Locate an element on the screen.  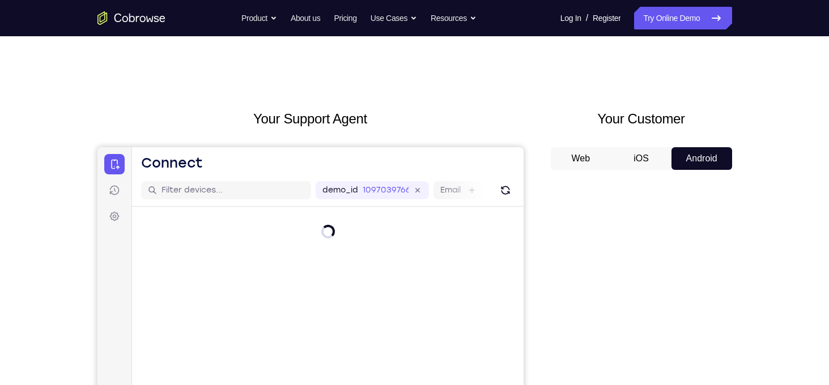
button: Web is located at coordinates (581, 159).